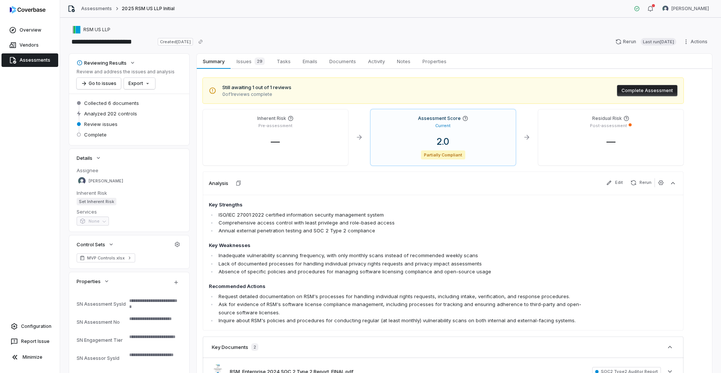 This screenshot has height=373, width=721. Describe the element at coordinates (257, 94) in the screenshot. I see `span: 0 of 1 reviews complete` at that location.